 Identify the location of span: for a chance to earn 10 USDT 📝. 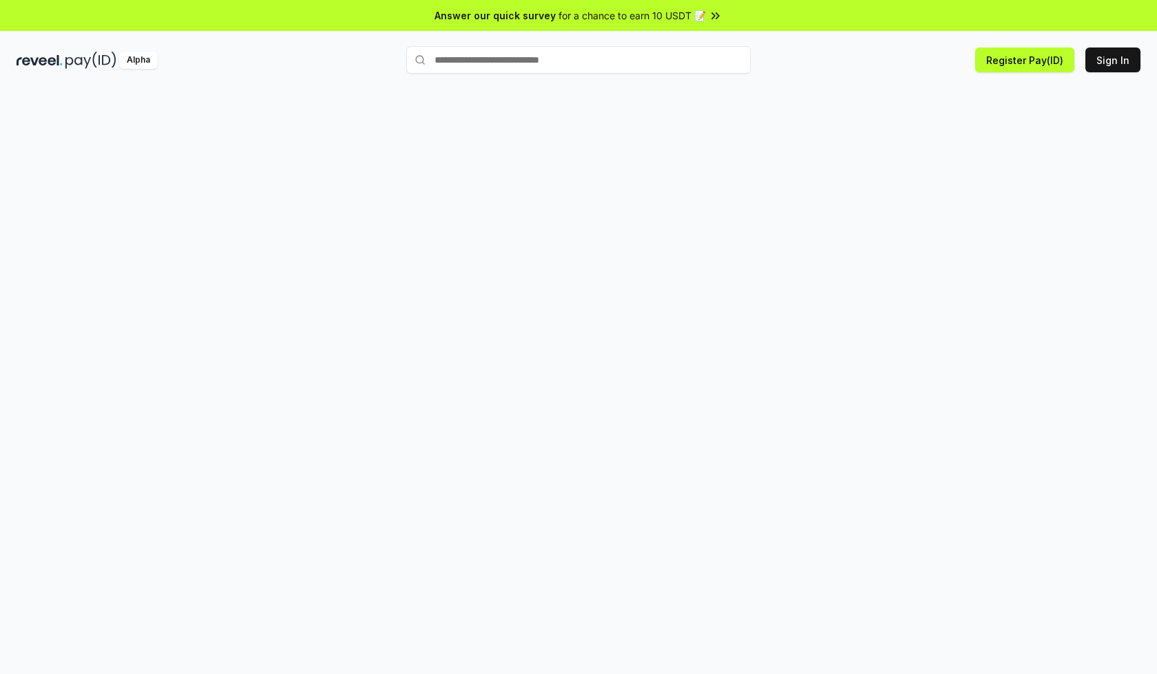
(632, 15).